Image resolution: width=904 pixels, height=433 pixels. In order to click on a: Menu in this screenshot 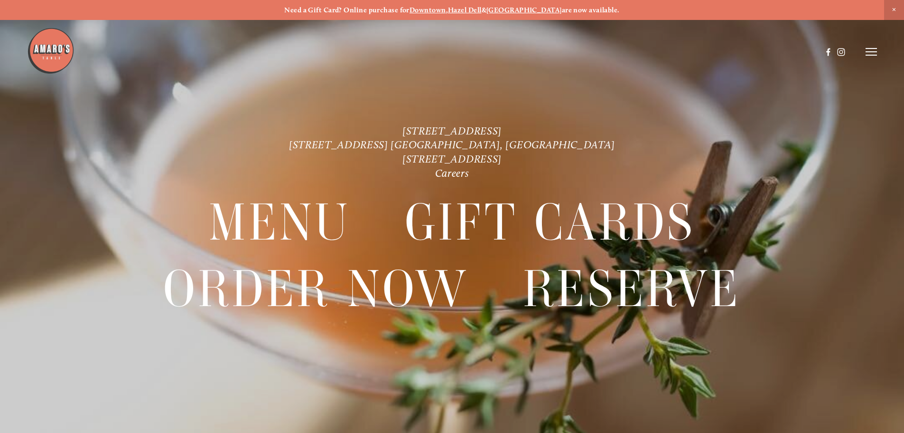, I will do `click(280, 222)`.